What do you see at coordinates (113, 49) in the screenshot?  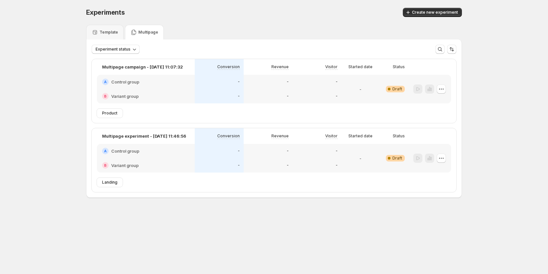 I see `span: Experiment status` at bounding box center [113, 49].